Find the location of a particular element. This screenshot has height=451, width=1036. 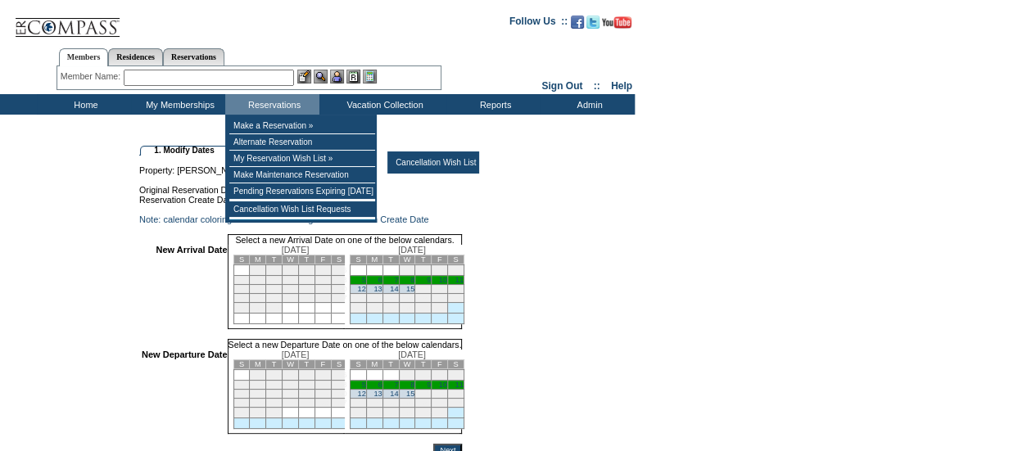

td: 31 is located at coordinates (440, 308).